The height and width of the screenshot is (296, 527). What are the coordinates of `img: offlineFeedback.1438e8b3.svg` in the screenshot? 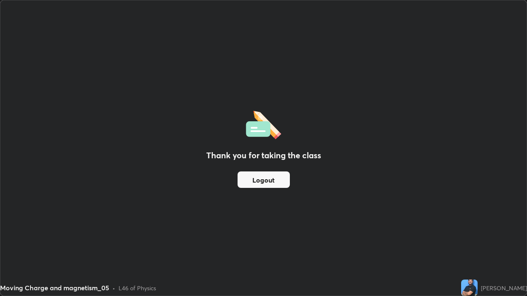 It's located at (263, 124).